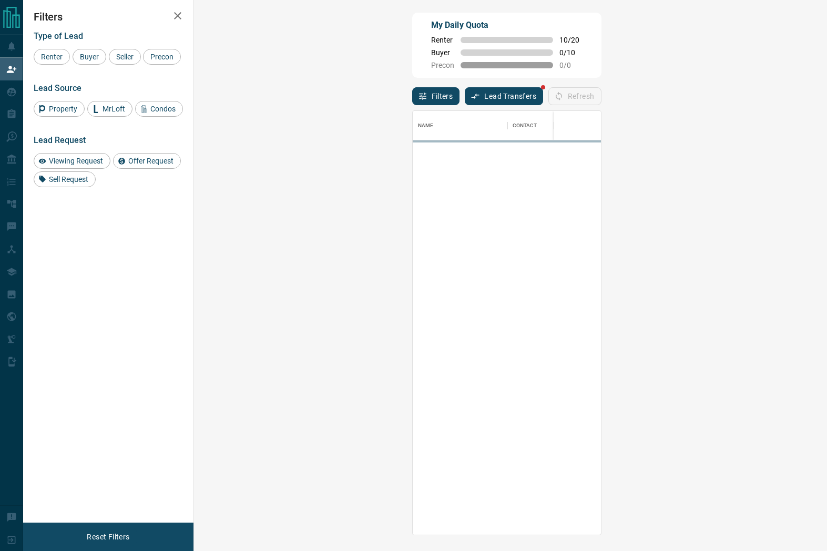 This screenshot has width=827, height=551. What do you see at coordinates (163, 109) in the screenshot?
I see `span: Condos` at bounding box center [163, 109].